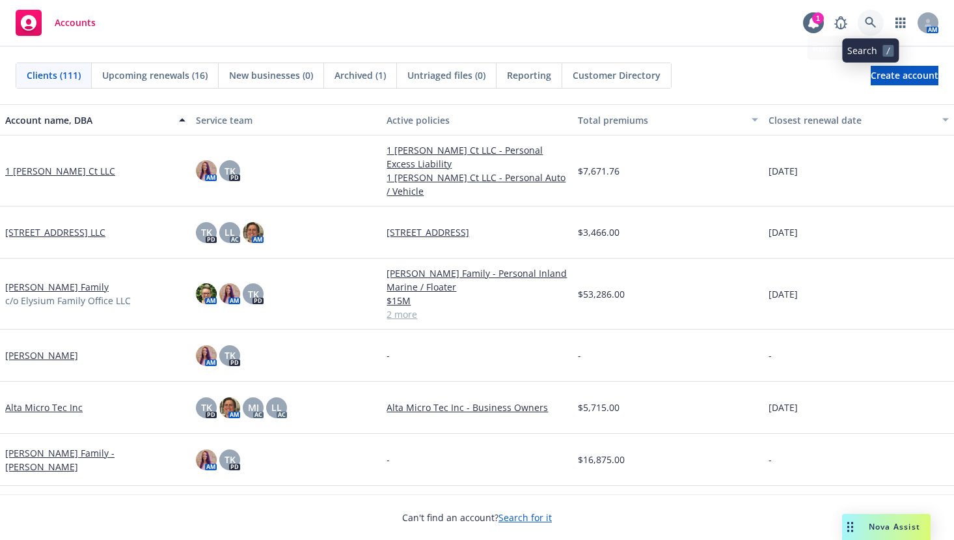 This screenshot has height=540, width=954. Describe the element at coordinates (871, 23) in the screenshot. I see `a: Search` at that location.